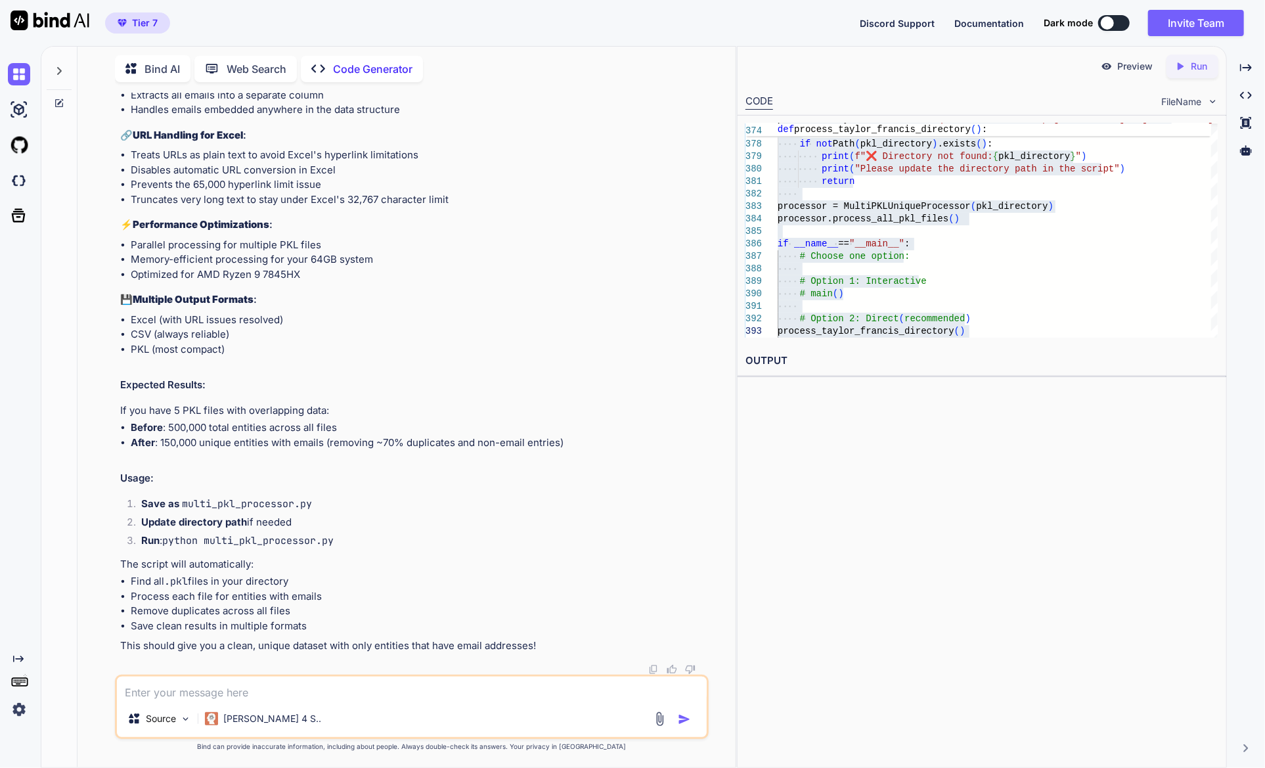 The width and height of the screenshot is (1265, 768). I want to click on span: Documentation, so click(989, 23).